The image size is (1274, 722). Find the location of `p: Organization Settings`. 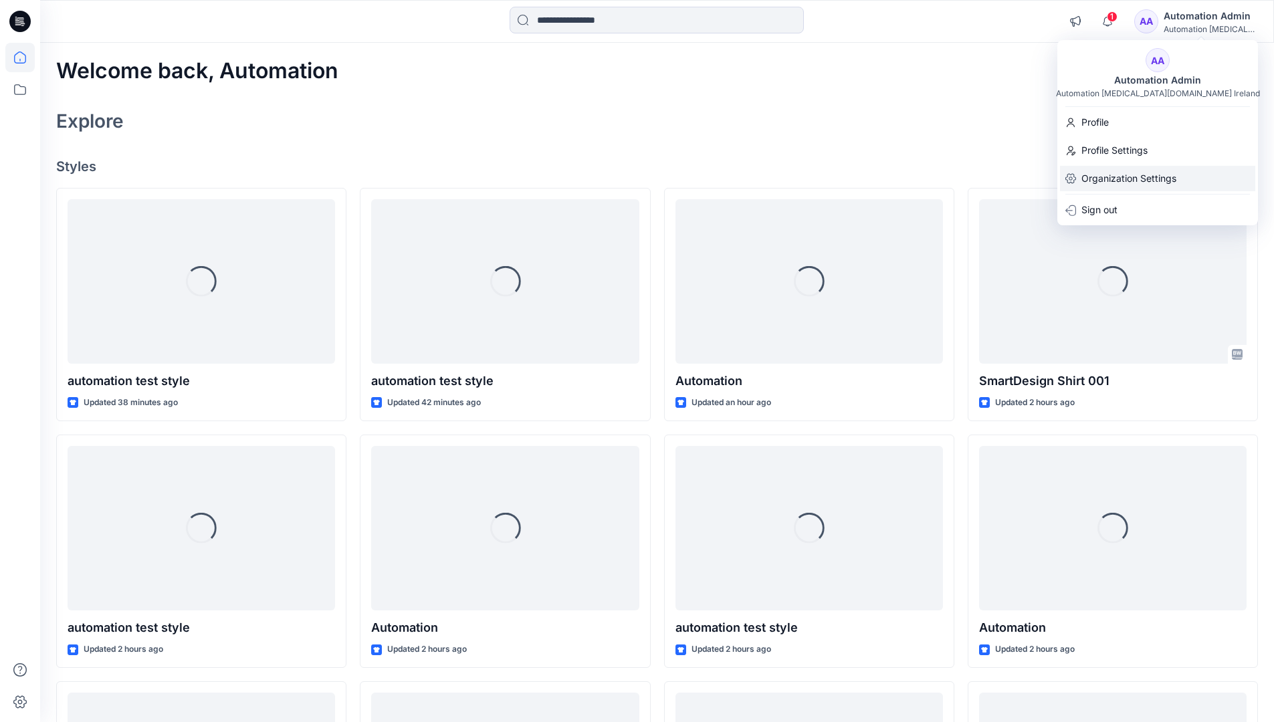

p: Organization Settings is located at coordinates (1129, 179).